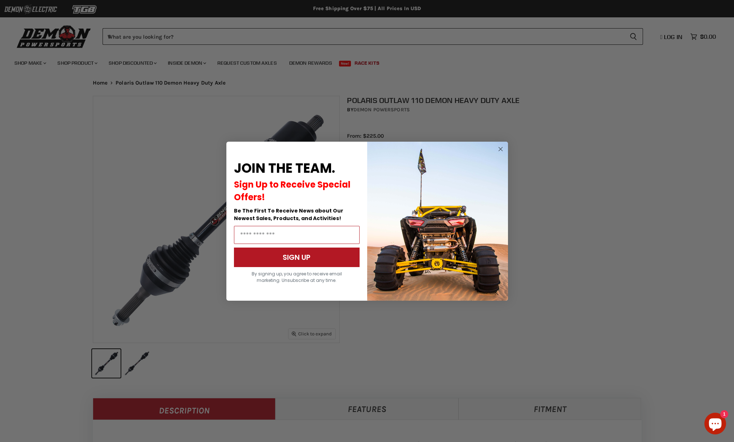 This screenshot has height=442, width=734. What do you see at coordinates (501, 149) in the screenshot?
I see `button: Close dialog` at bounding box center [501, 149].